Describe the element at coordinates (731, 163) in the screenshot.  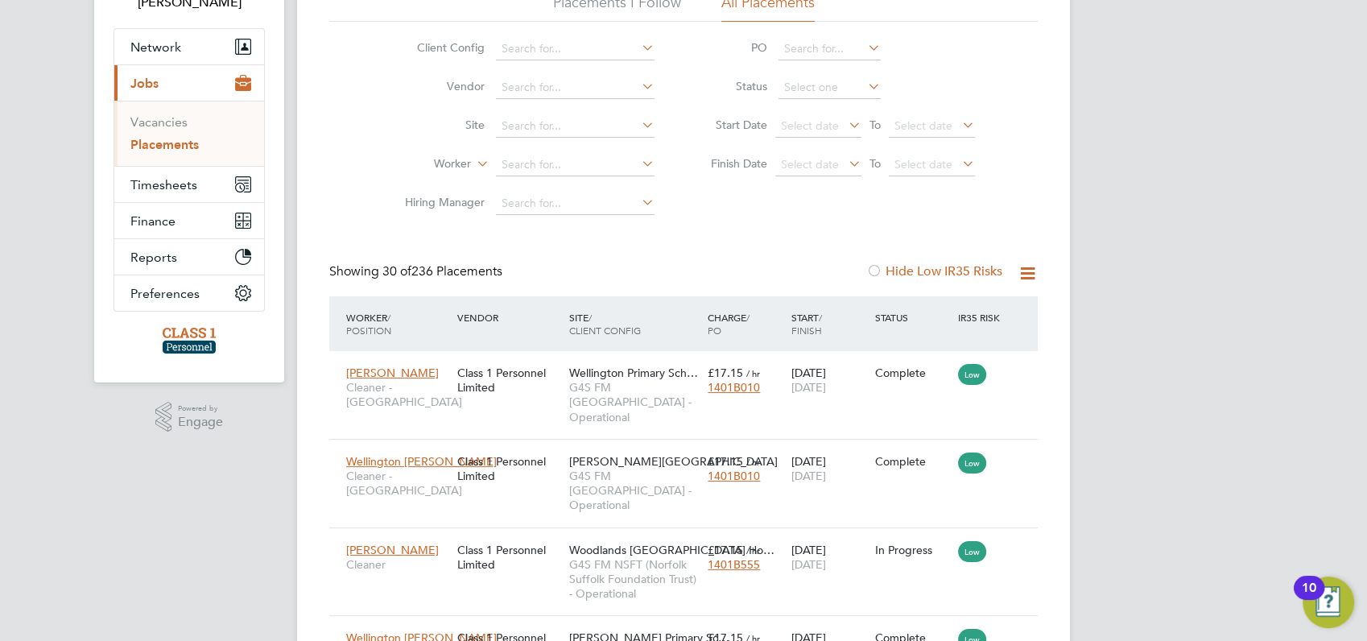
I see `label: Finish Date` at that location.